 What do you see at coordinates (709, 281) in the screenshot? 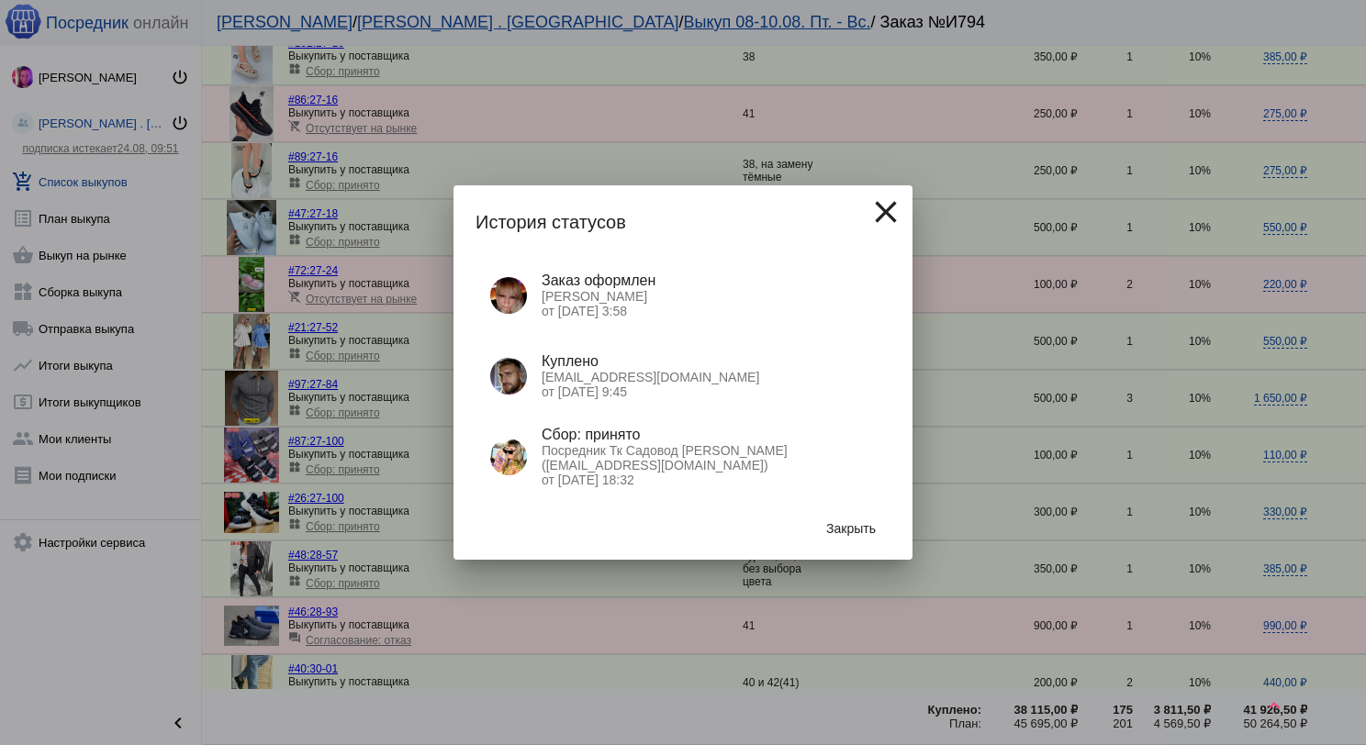
I see `div: Заказ оформлен` at bounding box center [709, 281].